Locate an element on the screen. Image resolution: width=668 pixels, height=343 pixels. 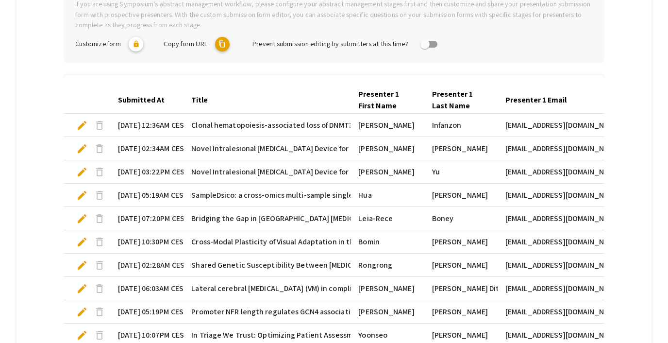
mat-cell: Bomin is located at coordinates (387, 242).